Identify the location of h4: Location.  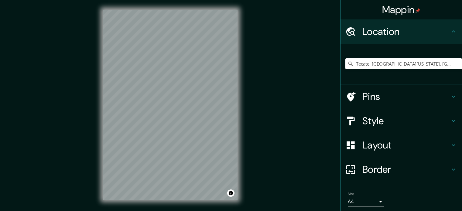
(406, 32).